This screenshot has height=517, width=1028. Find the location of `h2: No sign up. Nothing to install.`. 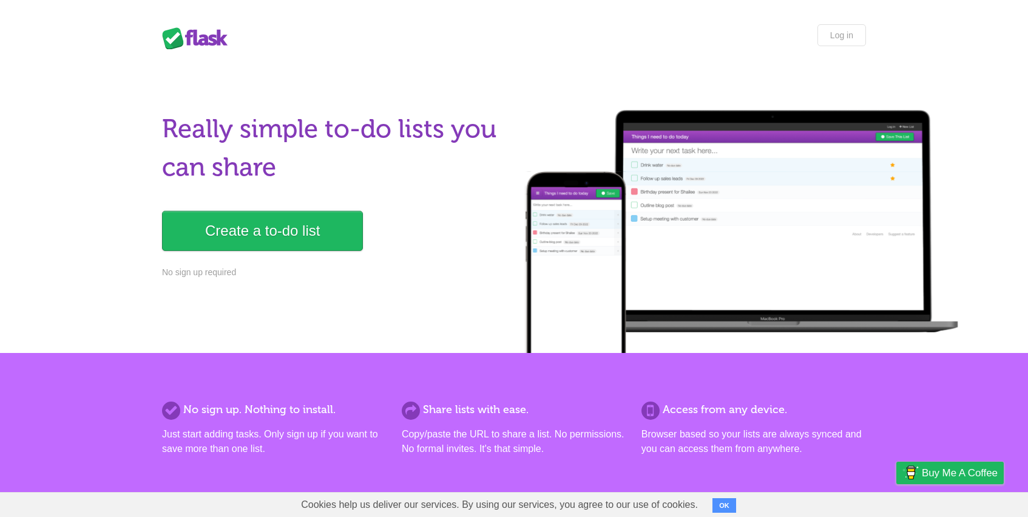

h2: No sign up. Nothing to install. is located at coordinates (274, 409).